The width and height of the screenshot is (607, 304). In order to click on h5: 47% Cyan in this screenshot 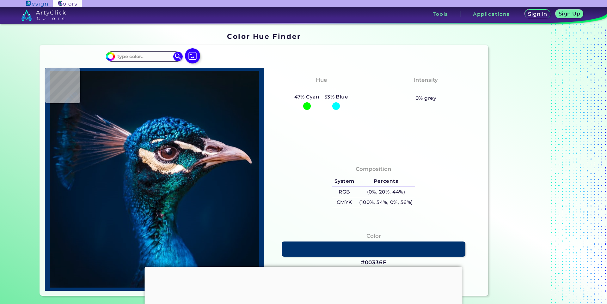, I will do `click(307, 97)`.